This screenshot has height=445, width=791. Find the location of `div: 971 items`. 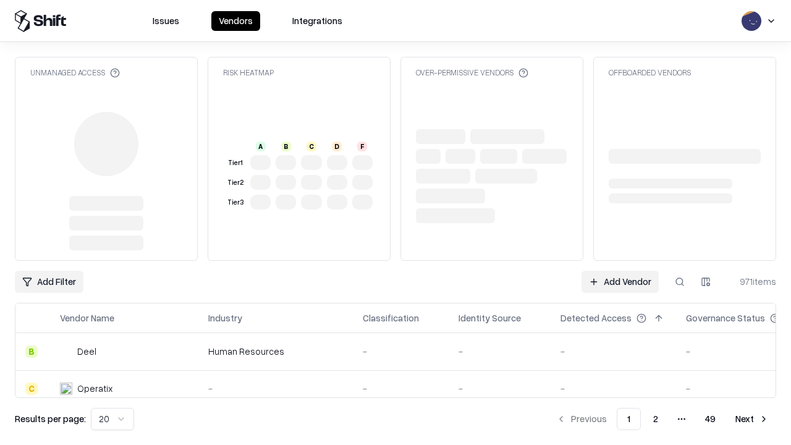

div: 971 items is located at coordinates (751, 281).